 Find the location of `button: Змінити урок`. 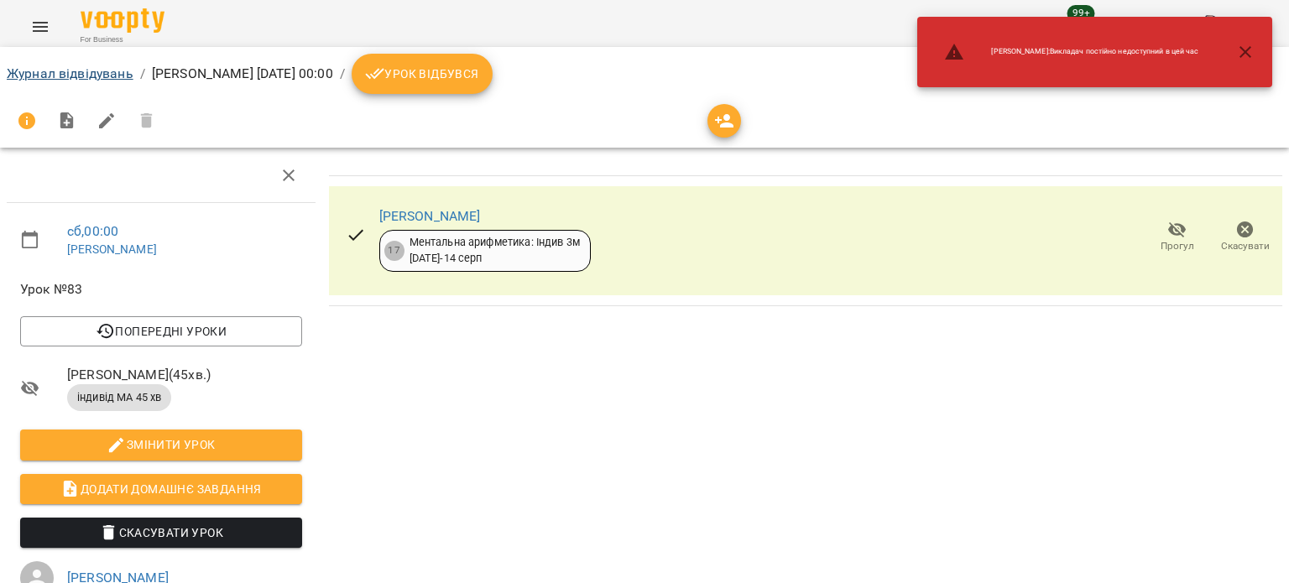

button: Змінити урок is located at coordinates (161, 445).